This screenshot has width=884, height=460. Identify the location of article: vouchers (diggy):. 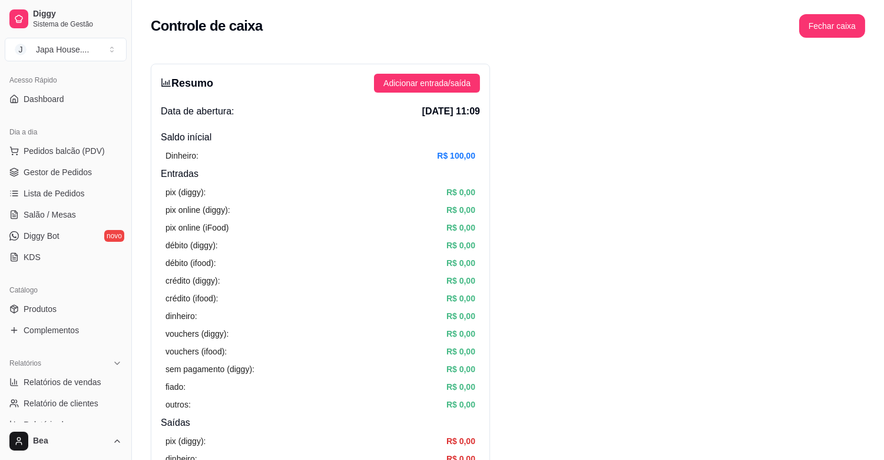
(197, 333).